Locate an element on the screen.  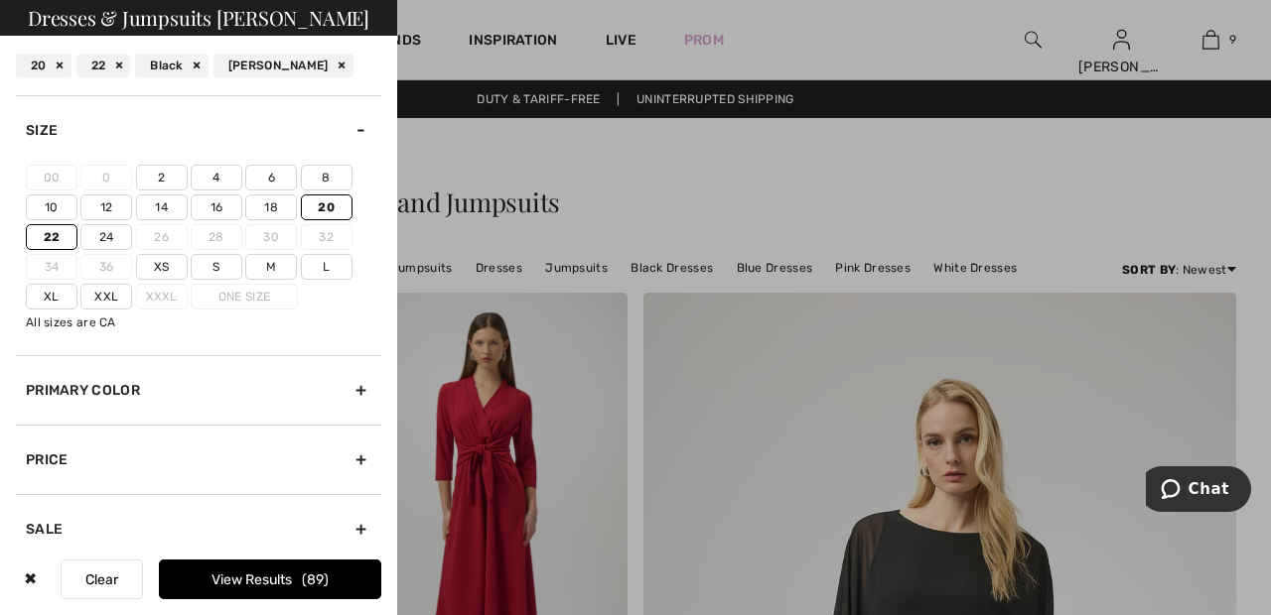
div: 20 is located at coordinates (44, 66).